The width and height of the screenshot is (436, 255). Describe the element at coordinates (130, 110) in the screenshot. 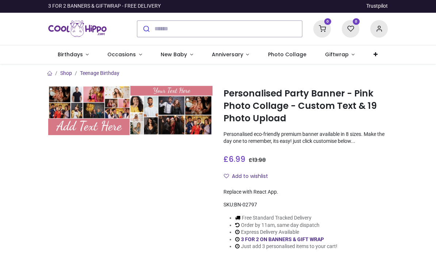

I see `img: Personalised Party Banner - Pink Photo Collage - Custom Text & 19 Photo Upload` at that location.